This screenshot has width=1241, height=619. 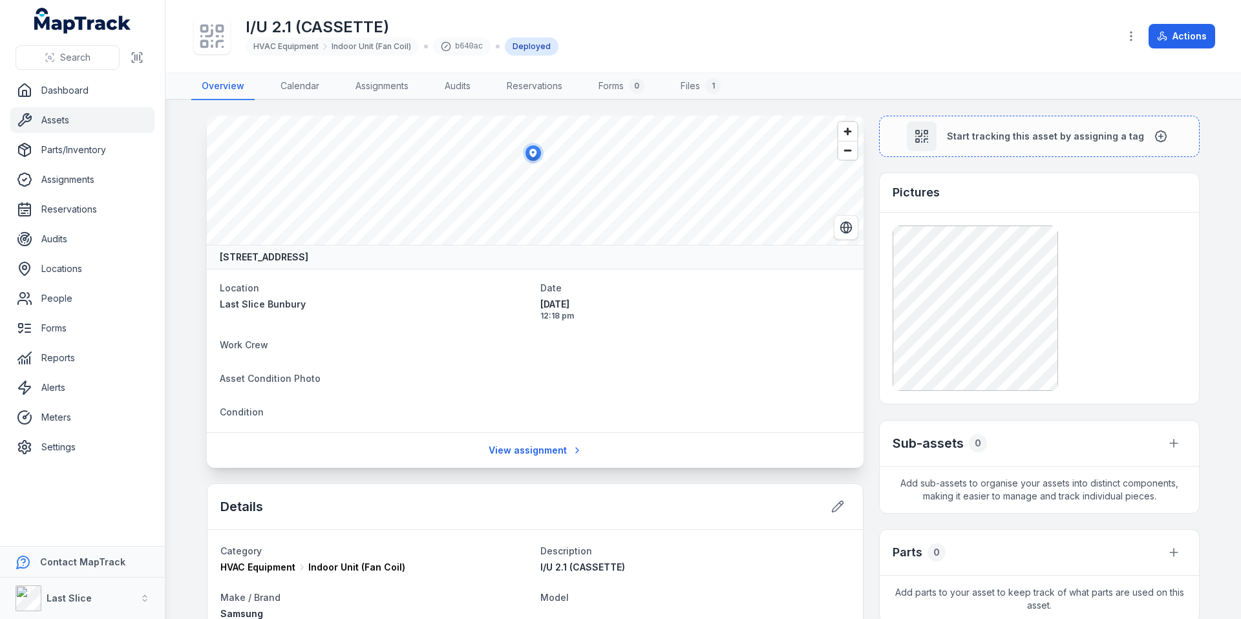 I want to click on a: Settings, so click(x=82, y=447).